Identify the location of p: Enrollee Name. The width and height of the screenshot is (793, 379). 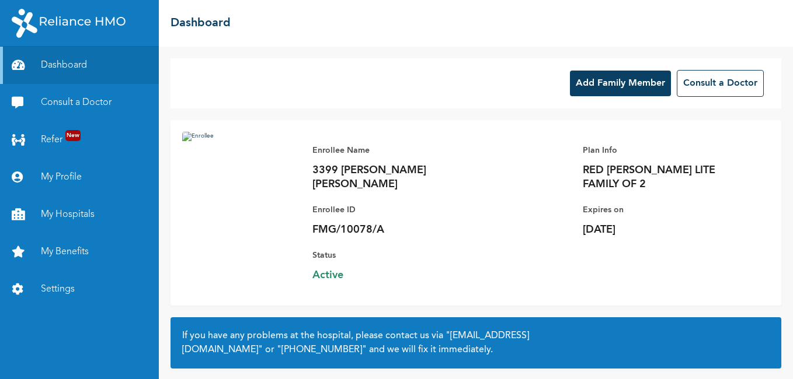
(394, 151).